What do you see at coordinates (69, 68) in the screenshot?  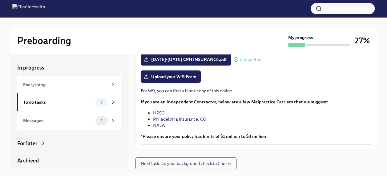 I see `a: In progress` at bounding box center [69, 68].